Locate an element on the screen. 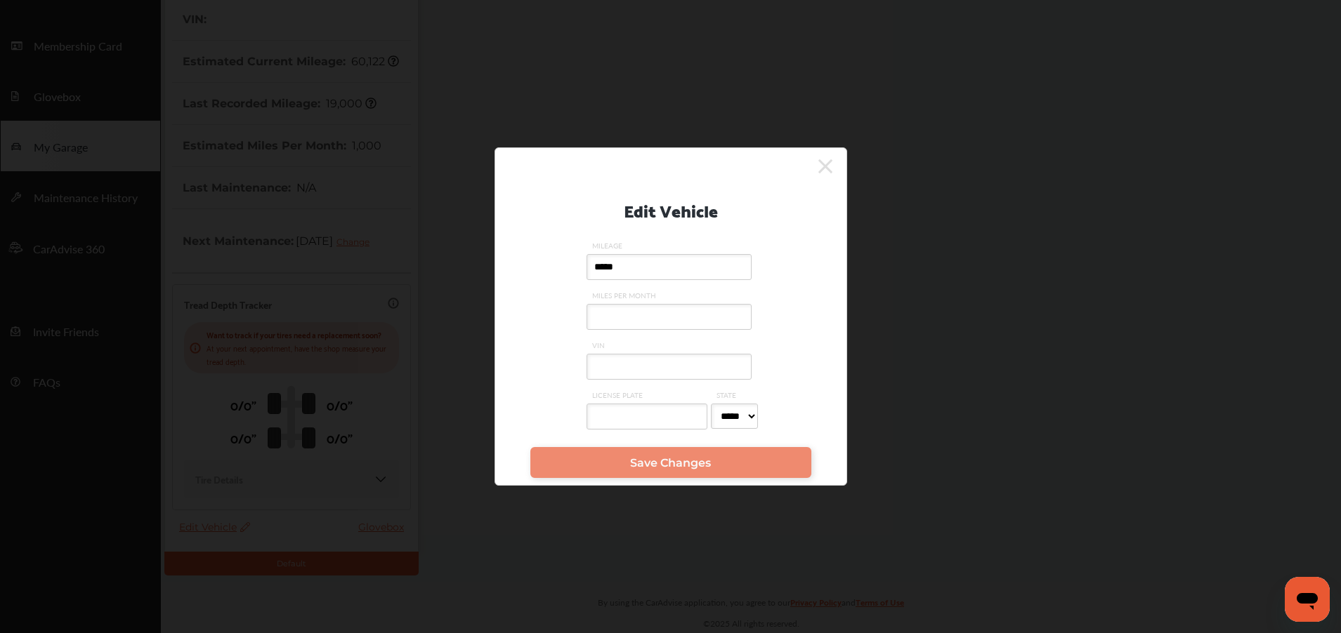 The width and height of the screenshot is (1341, 633). input: MILEAGE is located at coordinates (669, 267).